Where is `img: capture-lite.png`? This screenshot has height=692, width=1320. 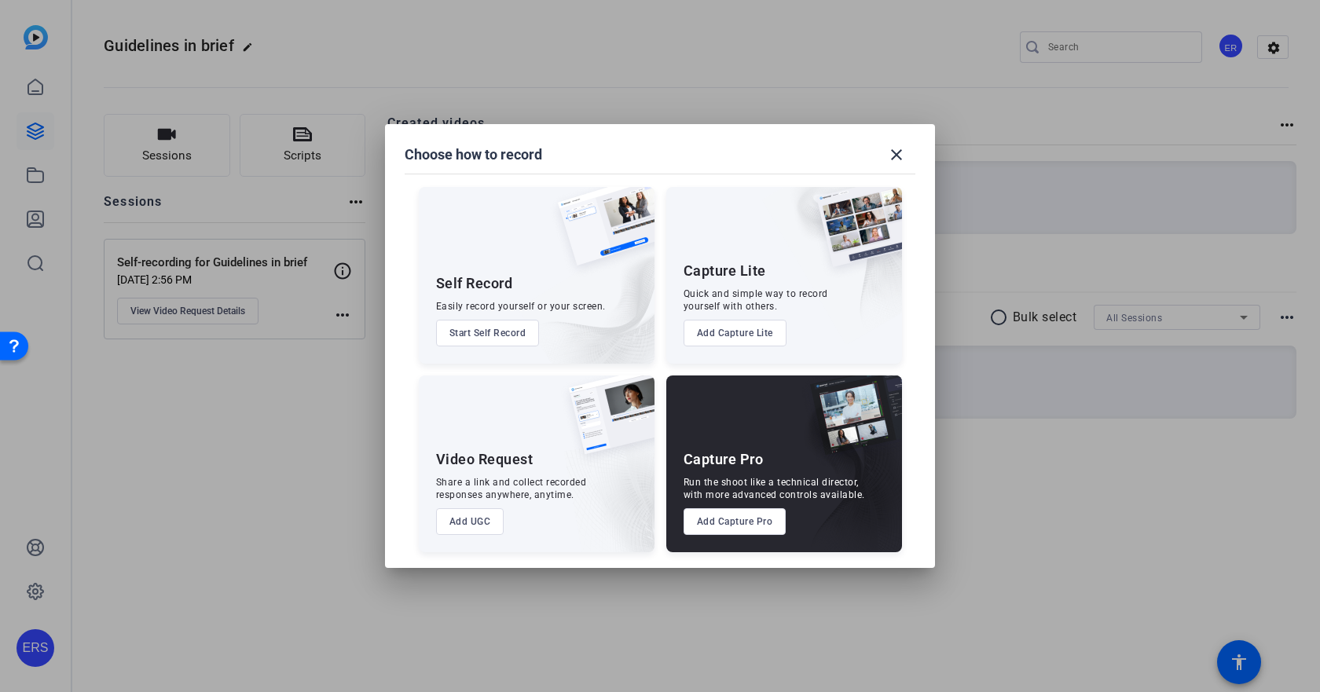 img: capture-lite.png is located at coordinates (853, 235).